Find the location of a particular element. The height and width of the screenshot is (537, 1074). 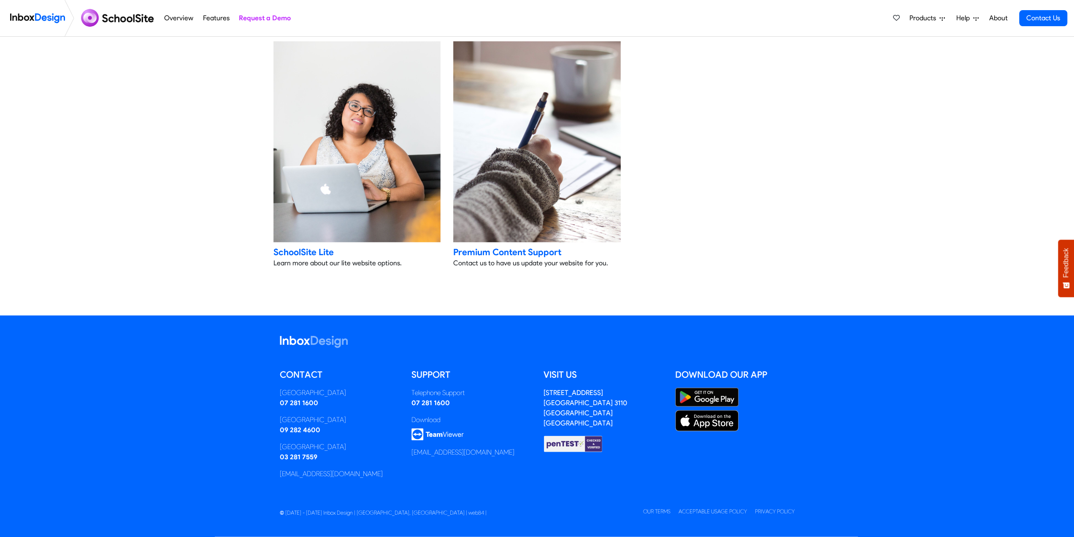

img: 2021_12_21_job-interview.jpg is located at coordinates (357, 142).